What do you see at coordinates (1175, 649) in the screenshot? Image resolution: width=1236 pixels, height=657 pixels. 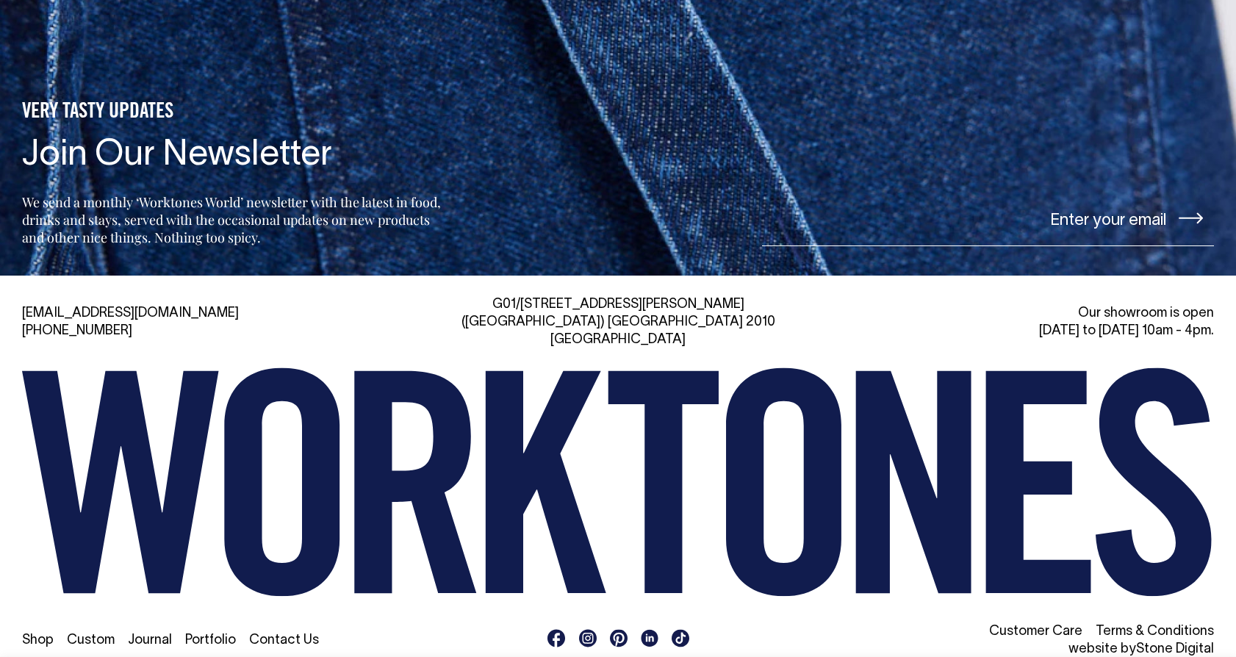 I see `a: Stone Digital` at bounding box center [1175, 649].